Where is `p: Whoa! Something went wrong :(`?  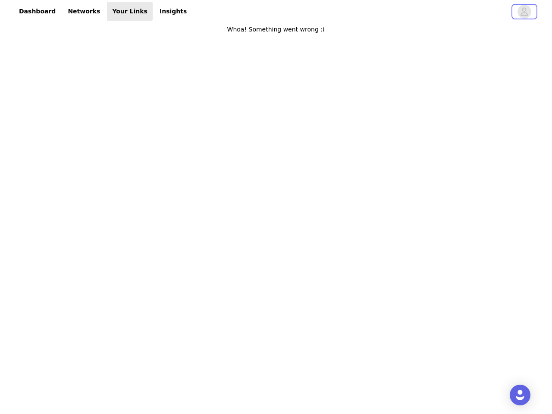
p: Whoa! Something went wrong :( is located at coordinates (276, 29).